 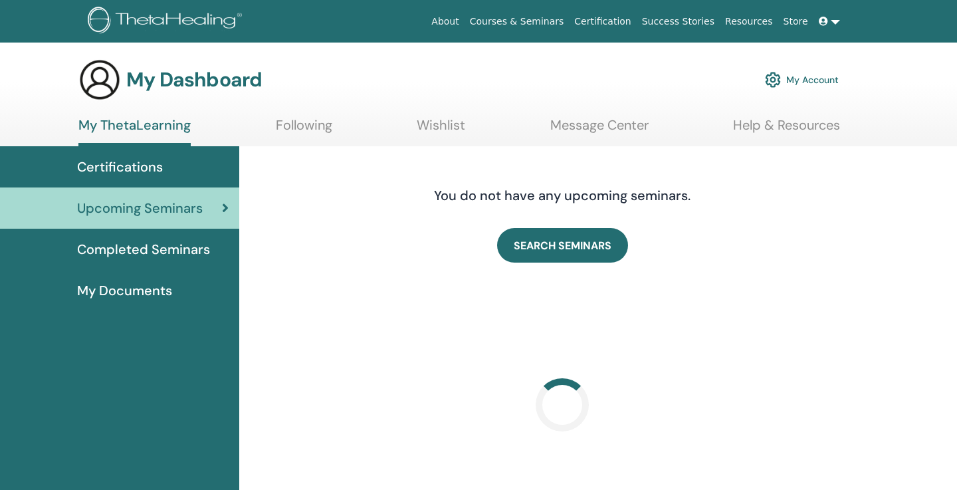 I want to click on span: Certifications, so click(x=120, y=167).